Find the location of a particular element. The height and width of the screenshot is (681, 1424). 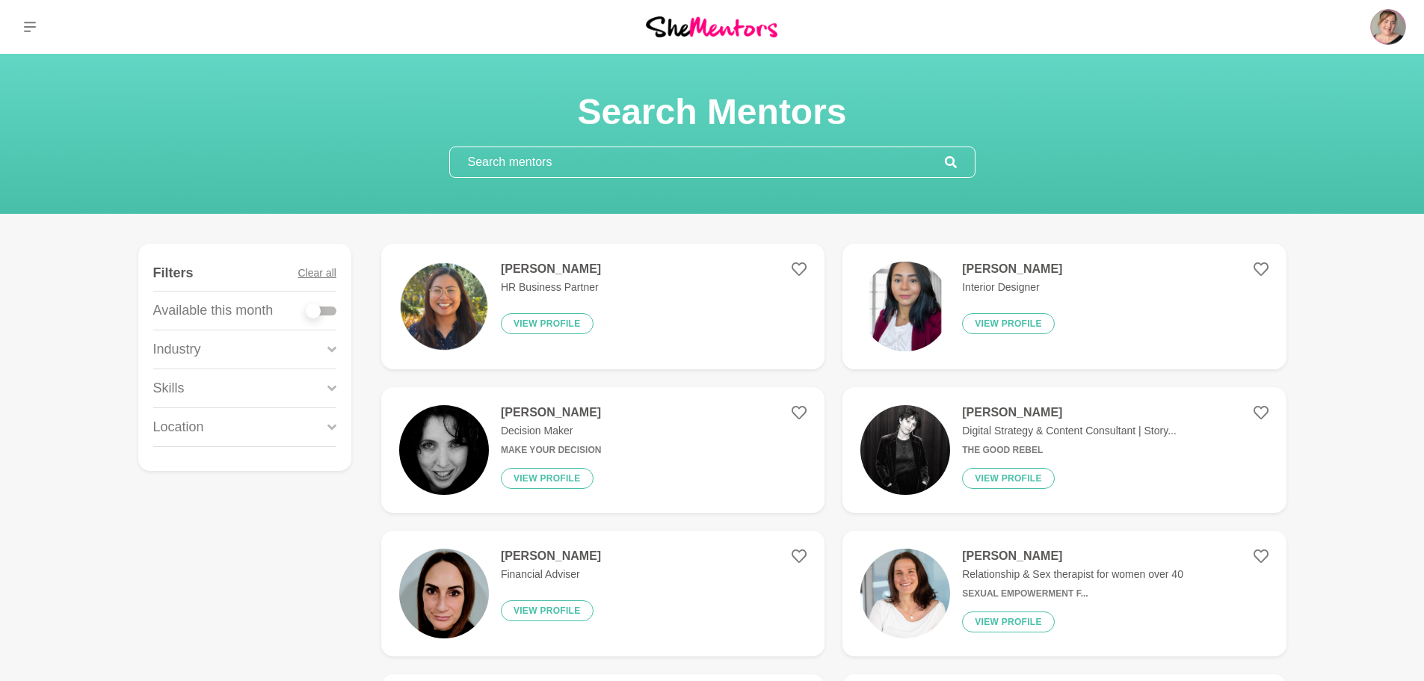

img: d6e4e6fb47c6b0833f5b2b80120bcf2f287bc3aa-2570x2447.jpg is located at coordinates (905, 594).